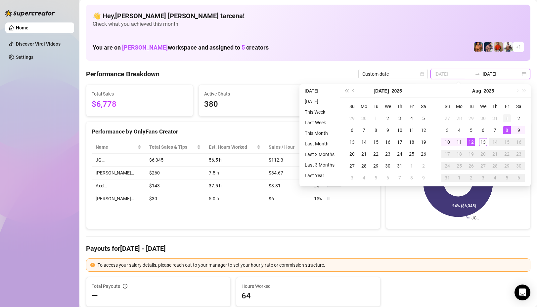 The width and height of the screenshot is (537, 307). What do you see at coordinates (422, 74) in the screenshot?
I see `span: calendar` at bounding box center [422, 74].